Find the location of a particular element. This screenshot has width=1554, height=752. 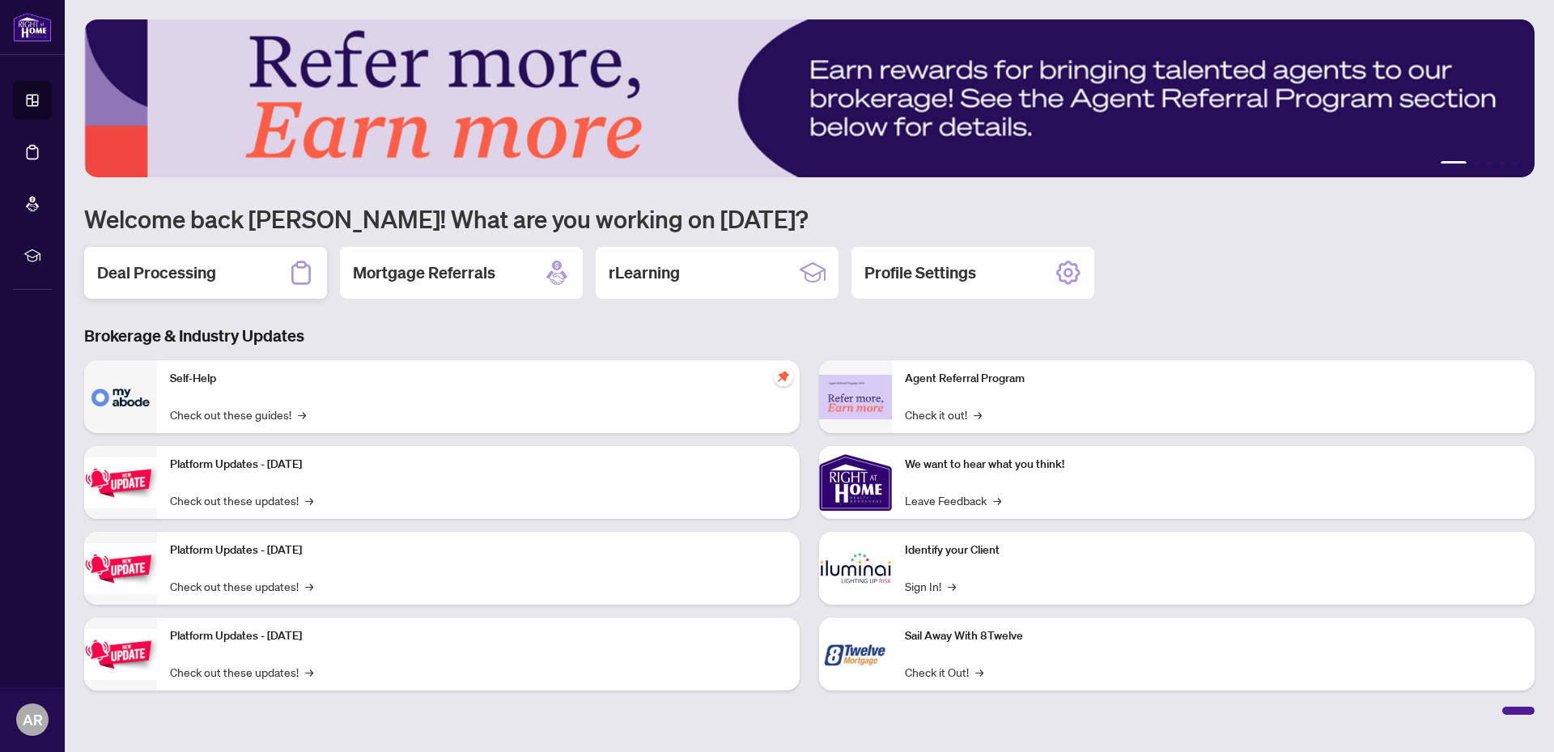

button: 4 is located at coordinates (1502, 164).